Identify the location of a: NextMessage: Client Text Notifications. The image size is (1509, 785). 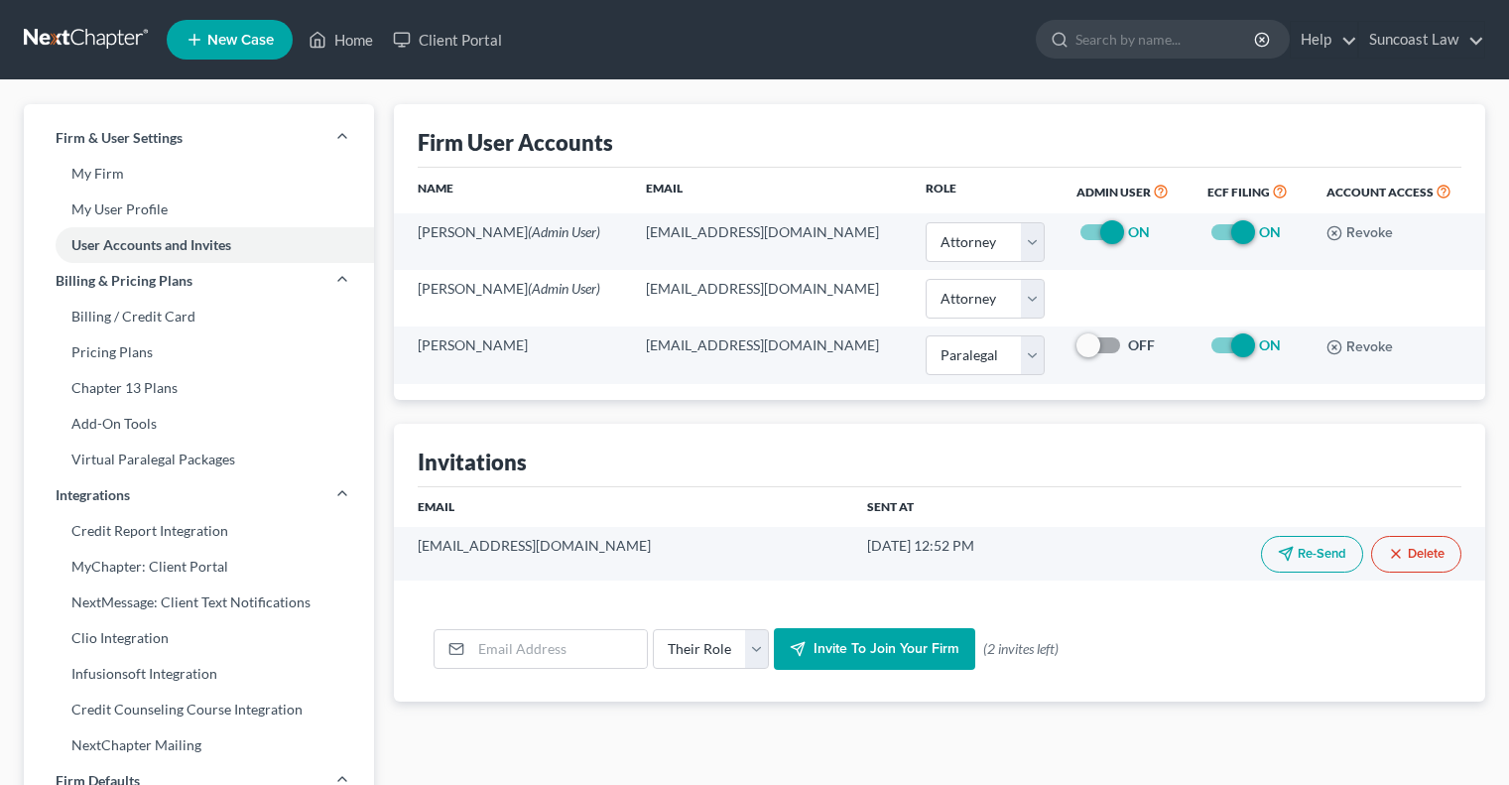
(198, 602).